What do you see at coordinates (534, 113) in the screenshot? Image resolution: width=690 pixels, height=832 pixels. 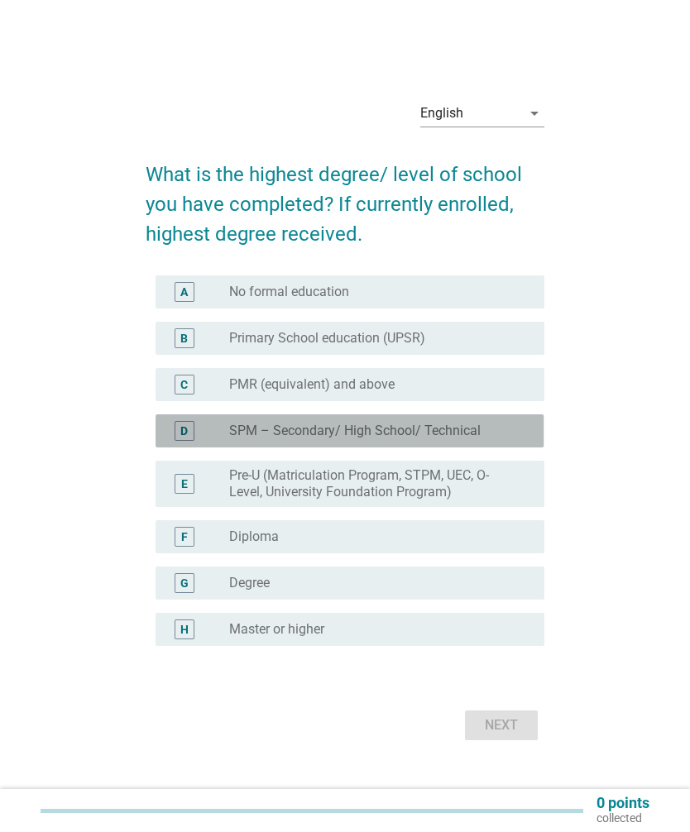 I see `i: arrow_drop_down` at bounding box center [534, 113].